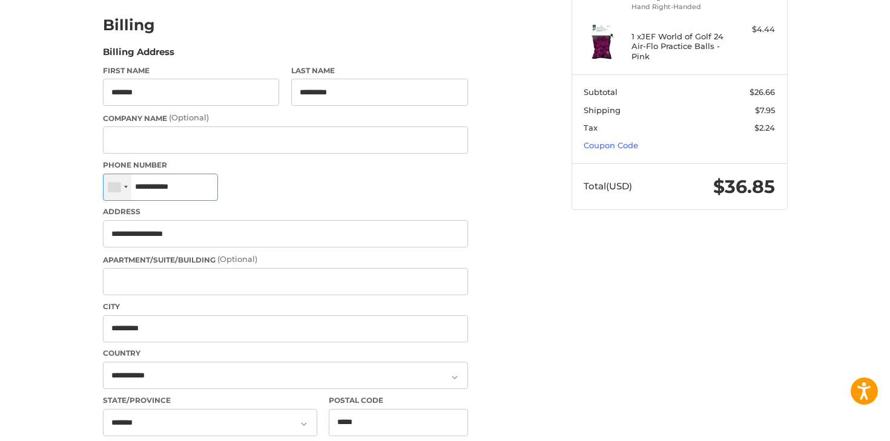 The height and width of the screenshot is (441, 890). What do you see at coordinates (744, 186) in the screenshot?
I see `span: $36.85` at bounding box center [744, 186].